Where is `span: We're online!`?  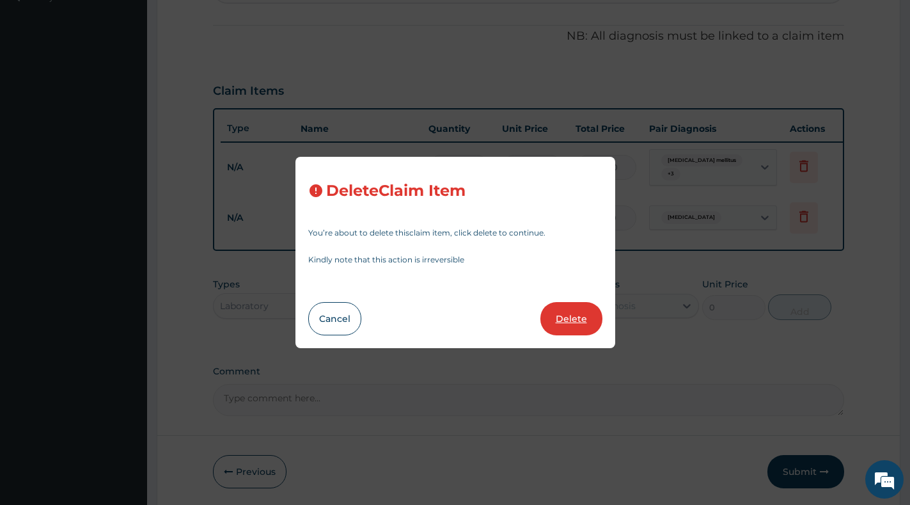 span: We're online! is located at coordinates (125, 226).